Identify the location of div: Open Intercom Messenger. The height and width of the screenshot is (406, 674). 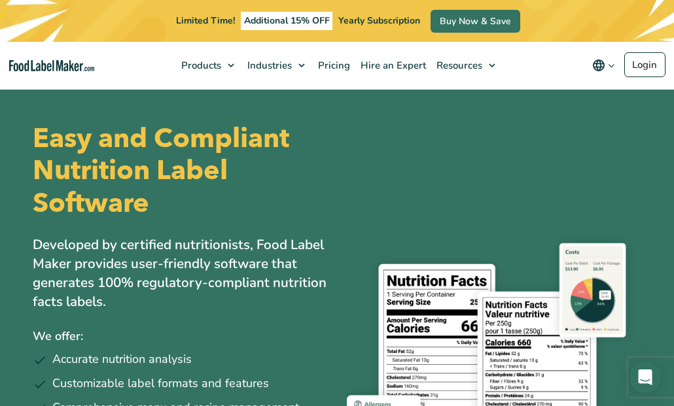
(645, 377).